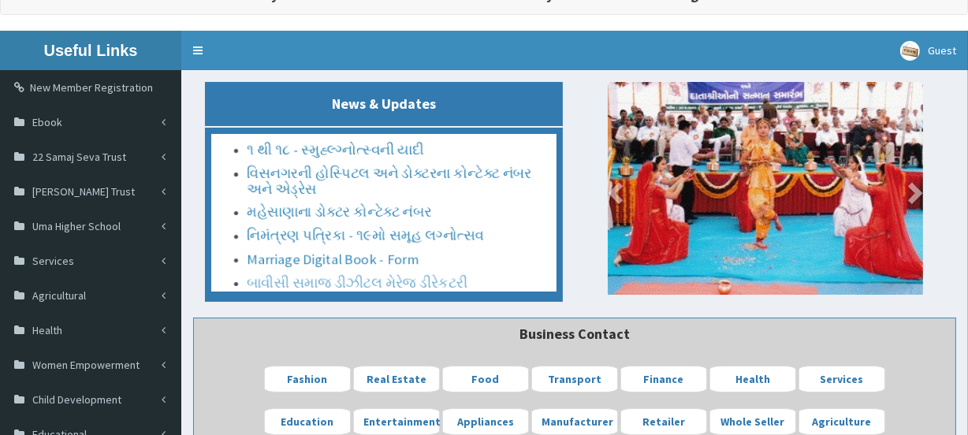 This screenshot has height=435, width=968. What do you see at coordinates (842, 379) in the screenshot?
I see `b: Services` at bounding box center [842, 379].